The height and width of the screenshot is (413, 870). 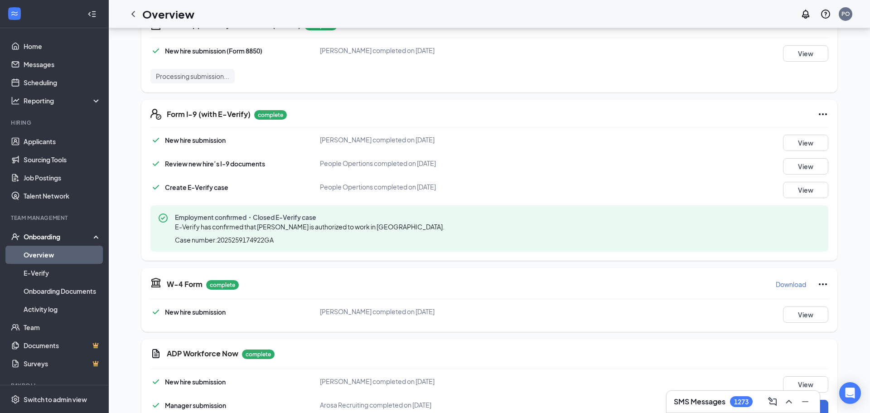 I want to click on svg: Analysis, so click(x=15, y=101).